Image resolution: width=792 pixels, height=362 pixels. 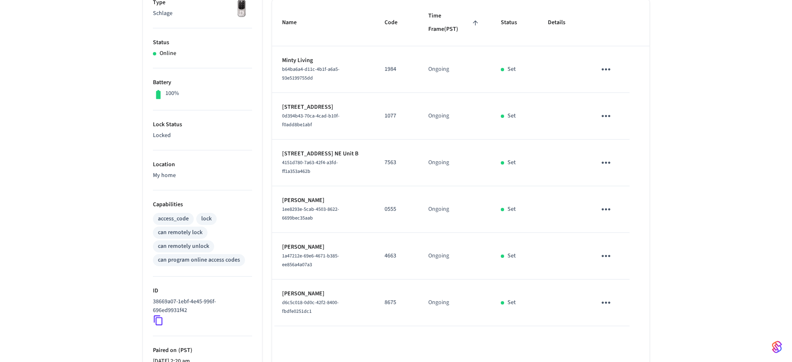 What do you see at coordinates (396, 22) in the screenshot?
I see `span: Code` at bounding box center [396, 22].